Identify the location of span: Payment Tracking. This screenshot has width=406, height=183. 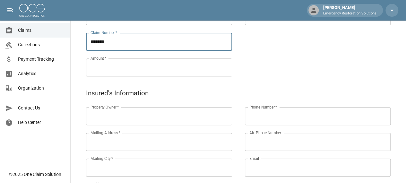
(41, 59).